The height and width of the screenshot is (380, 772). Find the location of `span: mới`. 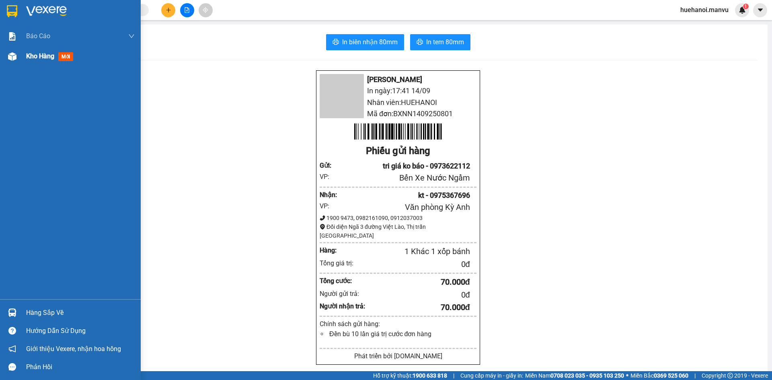

span: mới is located at coordinates (66, 57).